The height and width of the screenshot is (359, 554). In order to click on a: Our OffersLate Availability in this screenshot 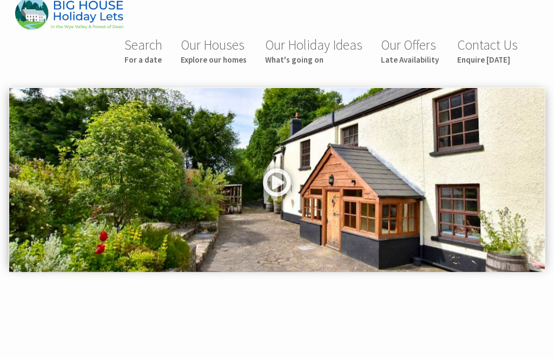, I will do `click(409, 50)`.